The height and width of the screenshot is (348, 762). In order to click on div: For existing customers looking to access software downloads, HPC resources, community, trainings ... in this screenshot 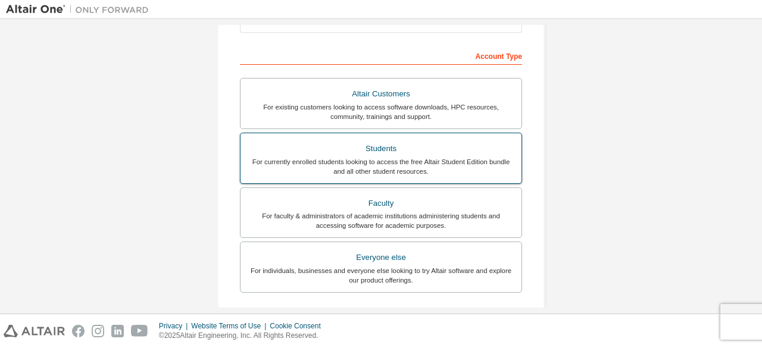, I will do `click(381, 112)`.